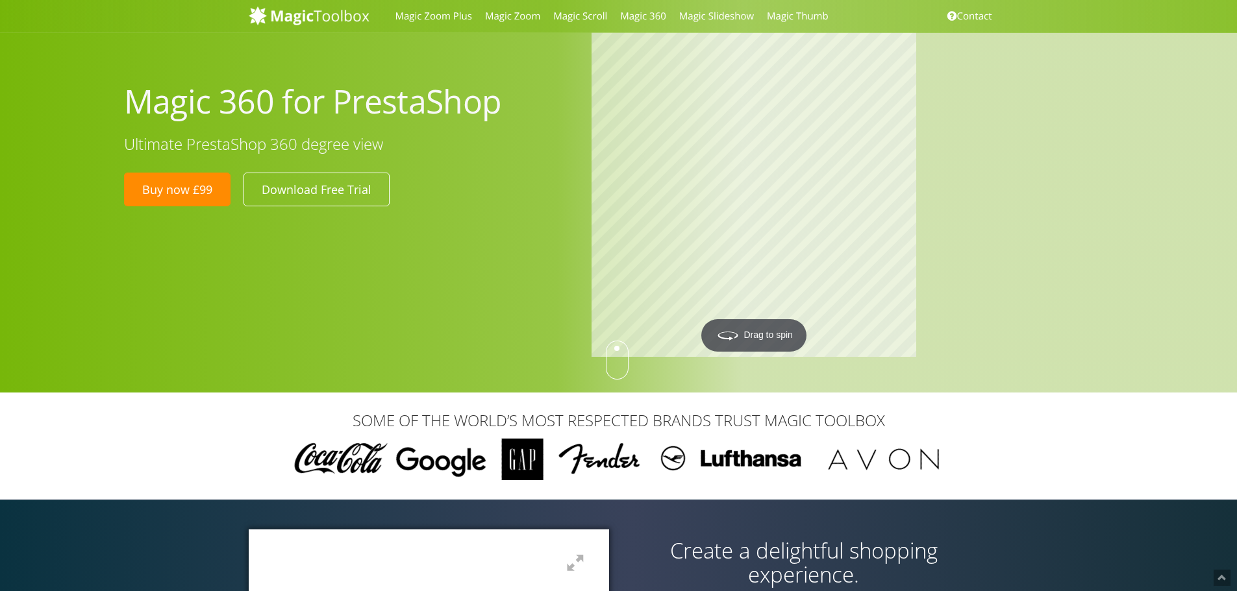  Describe the element at coordinates (309, 16) in the screenshot. I see `img: MagicToolbox.com - Image tools for your website` at that location.